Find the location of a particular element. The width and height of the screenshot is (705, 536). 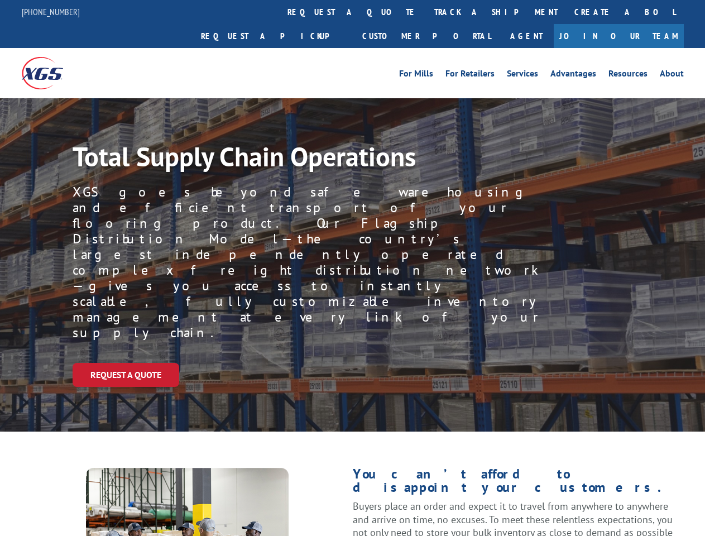

a: For Retailers is located at coordinates (470, 75).